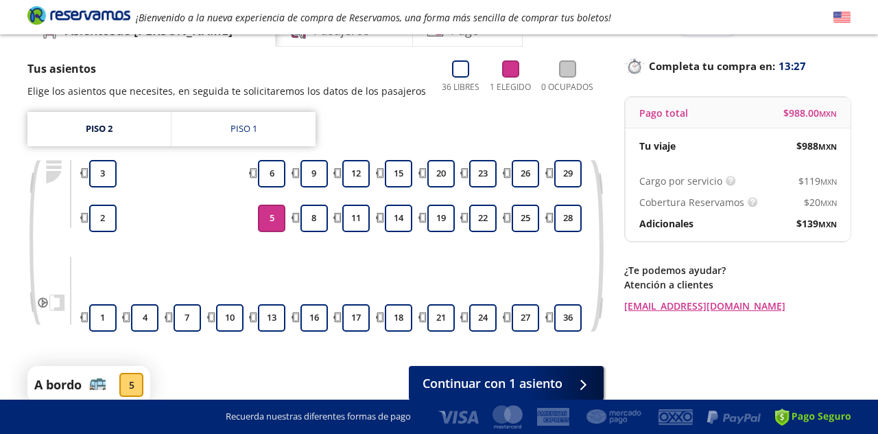  What do you see at coordinates (399, 318) in the screenshot?
I see `button: 18` at bounding box center [399, 318].